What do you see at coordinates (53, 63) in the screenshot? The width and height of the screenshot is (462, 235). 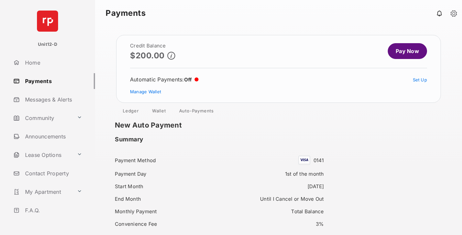 I see `a: Home` at bounding box center [53, 63].